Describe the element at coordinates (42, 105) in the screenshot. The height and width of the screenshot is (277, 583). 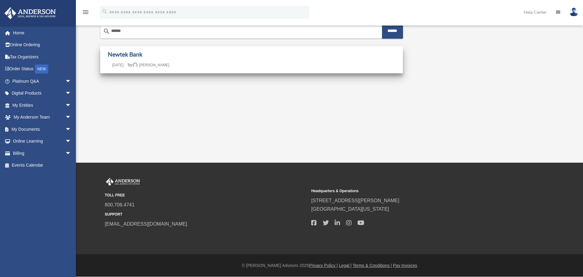
I see `a: My Entitiesarrow_drop_down` at that location.